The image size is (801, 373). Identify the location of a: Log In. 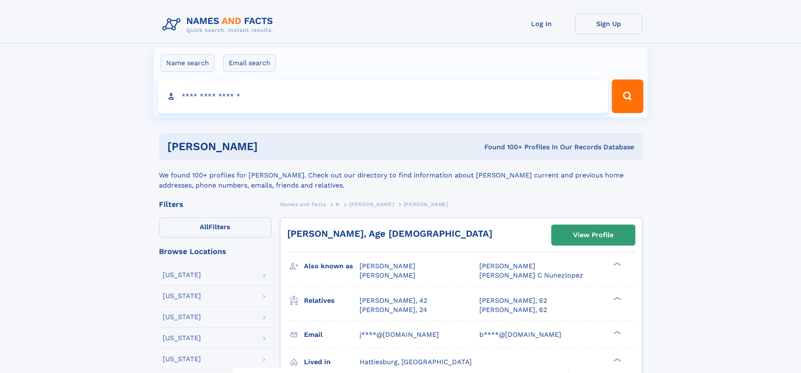
(541, 24).